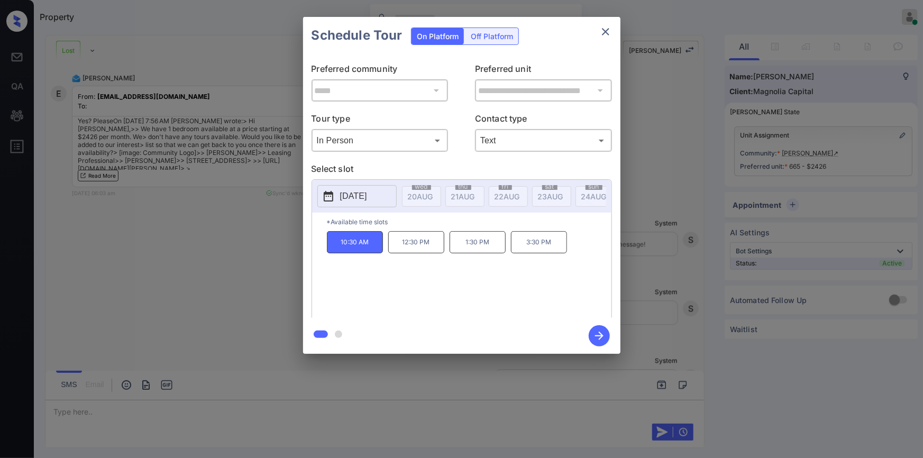 The width and height of the screenshot is (923, 458). I want to click on h2: Schedule Tour, so click(357, 35).